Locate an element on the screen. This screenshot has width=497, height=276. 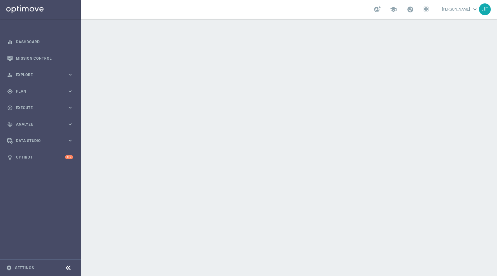
span: Explore is located at coordinates (41, 75).